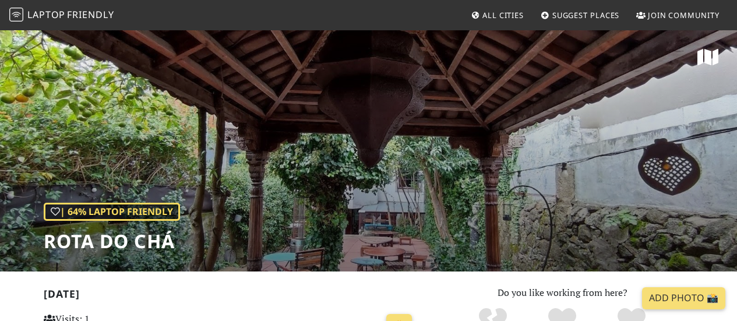 The image size is (737, 321). Describe the element at coordinates (562, 293) in the screenshot. I see `p: Do you like working from here?` at that location.